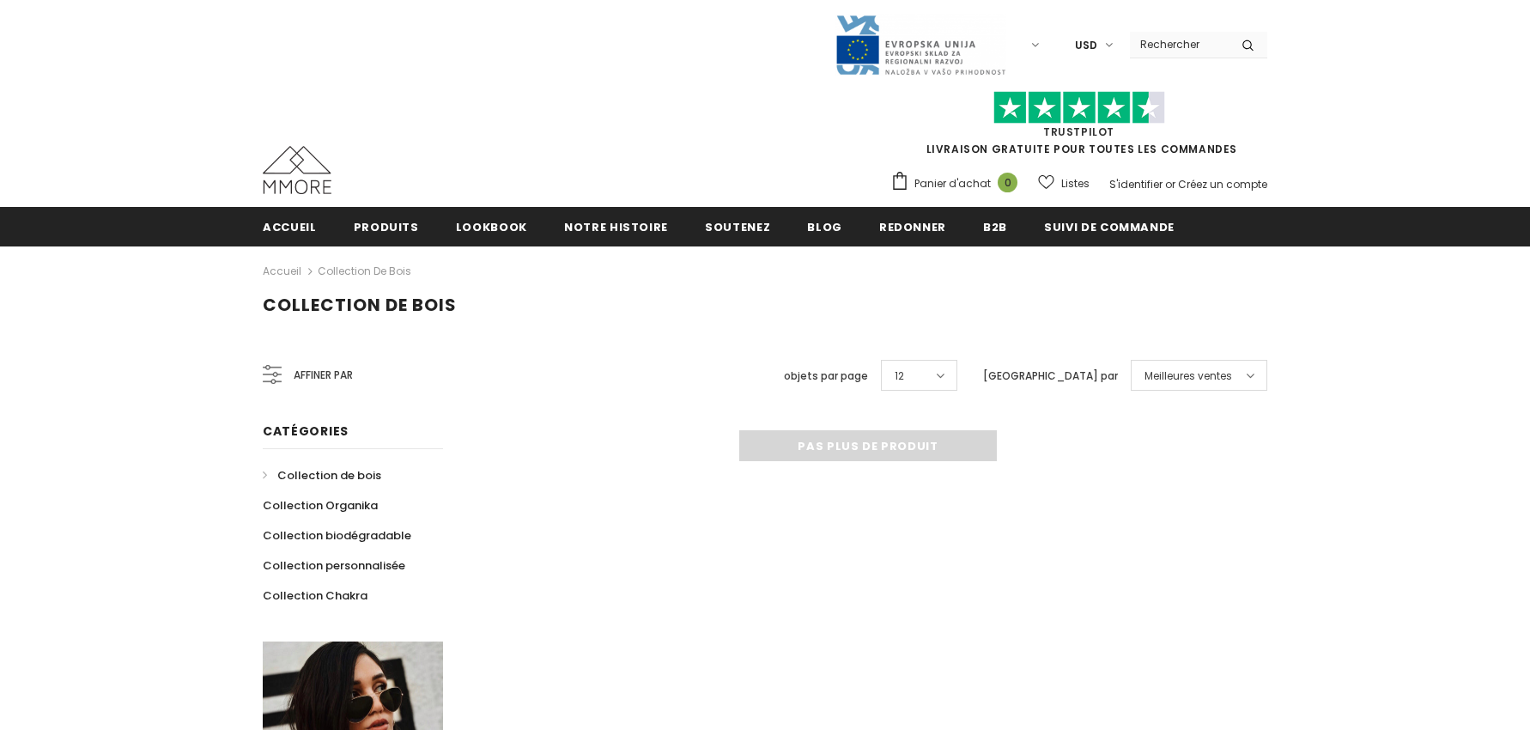 This screenshot has height=730, width=1530. What do you see at coordinates (1075, 184) in the screenshot?
I see `span: Listes` at bounding box center [1075, 184].